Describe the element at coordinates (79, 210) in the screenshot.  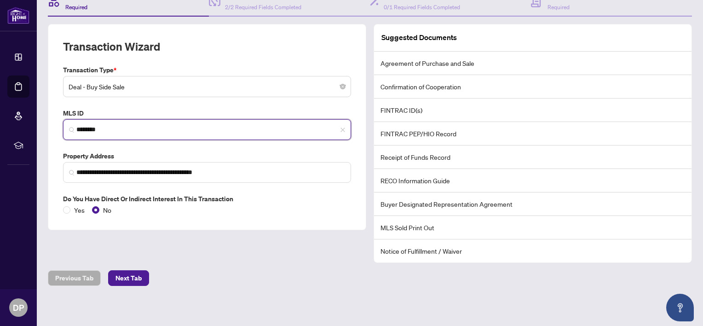
I see `span: Yes` at that location.